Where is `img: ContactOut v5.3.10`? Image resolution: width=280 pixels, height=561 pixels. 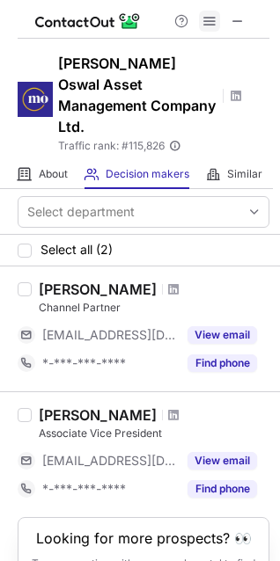 img: ContactOut v5.3.10 is located at coordinates (88, 21).